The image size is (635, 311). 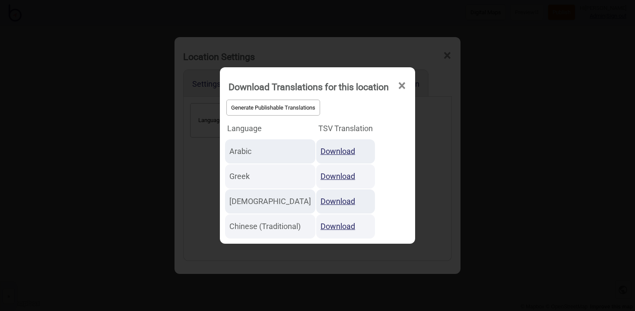 I want to click on th: Language, so click(x=270, y=129).